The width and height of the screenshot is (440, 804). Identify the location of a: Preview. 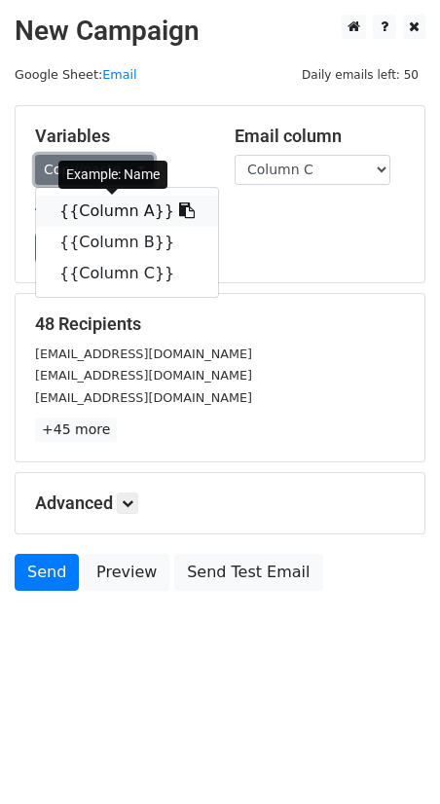
(127, 572).